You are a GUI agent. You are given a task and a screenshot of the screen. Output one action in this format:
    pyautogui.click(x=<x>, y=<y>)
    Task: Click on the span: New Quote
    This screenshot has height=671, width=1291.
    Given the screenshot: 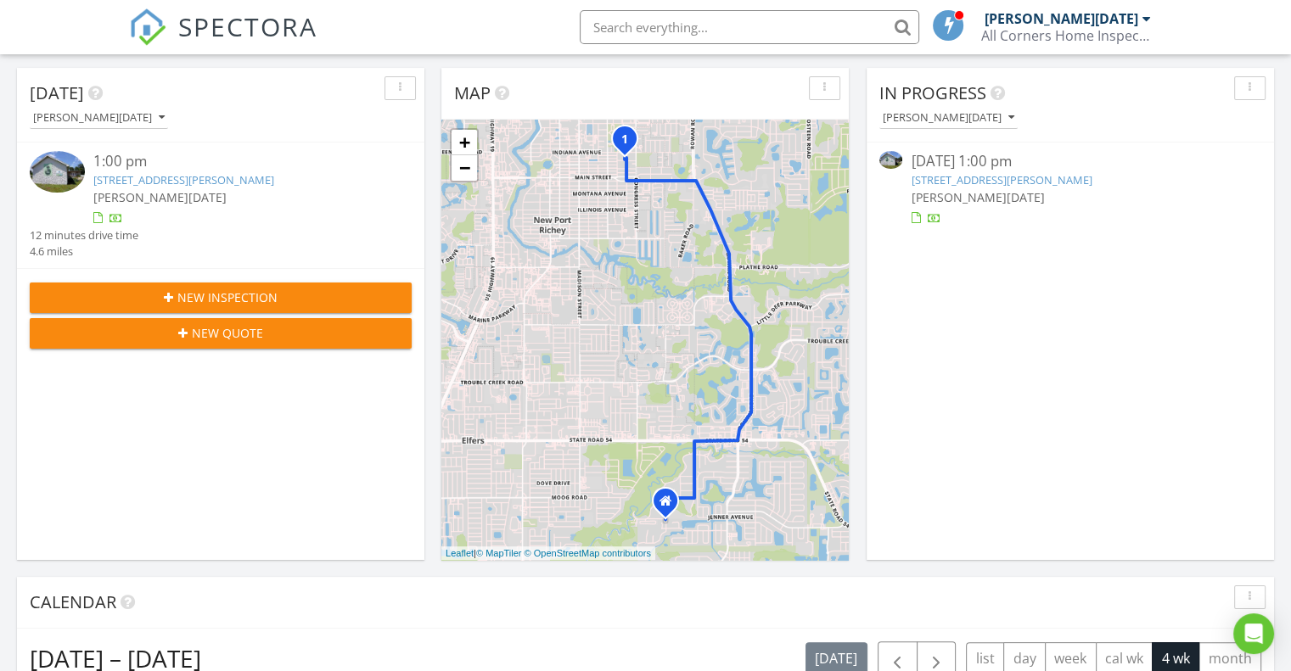 What is the action you would take?
    pyautogui.click(x=228, y=333)
    